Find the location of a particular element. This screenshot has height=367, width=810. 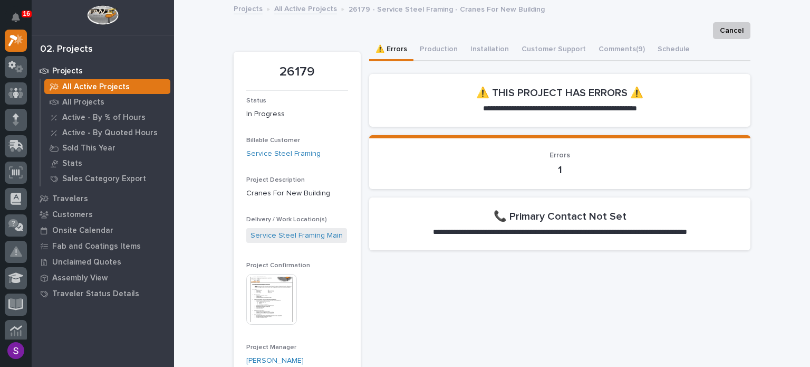

button: Installation is located at coordinates (490, 50).